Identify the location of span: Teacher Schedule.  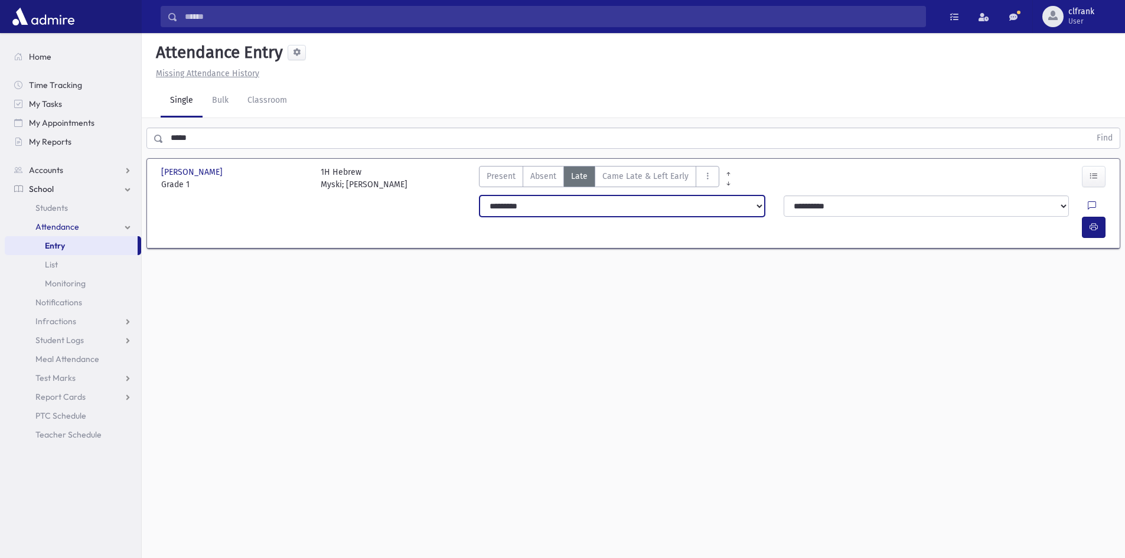
(68, 435).